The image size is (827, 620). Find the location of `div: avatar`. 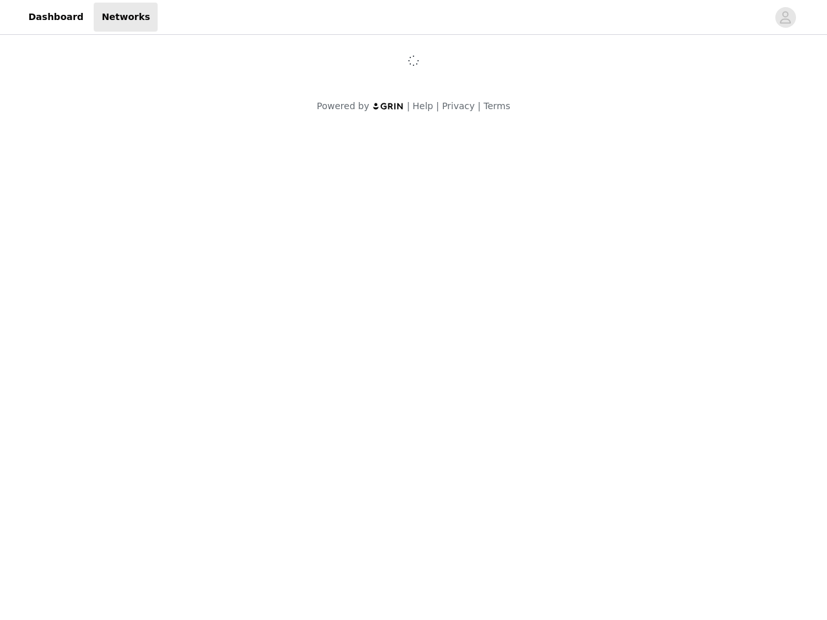

div: avatar is located at coordinates (785, 17).